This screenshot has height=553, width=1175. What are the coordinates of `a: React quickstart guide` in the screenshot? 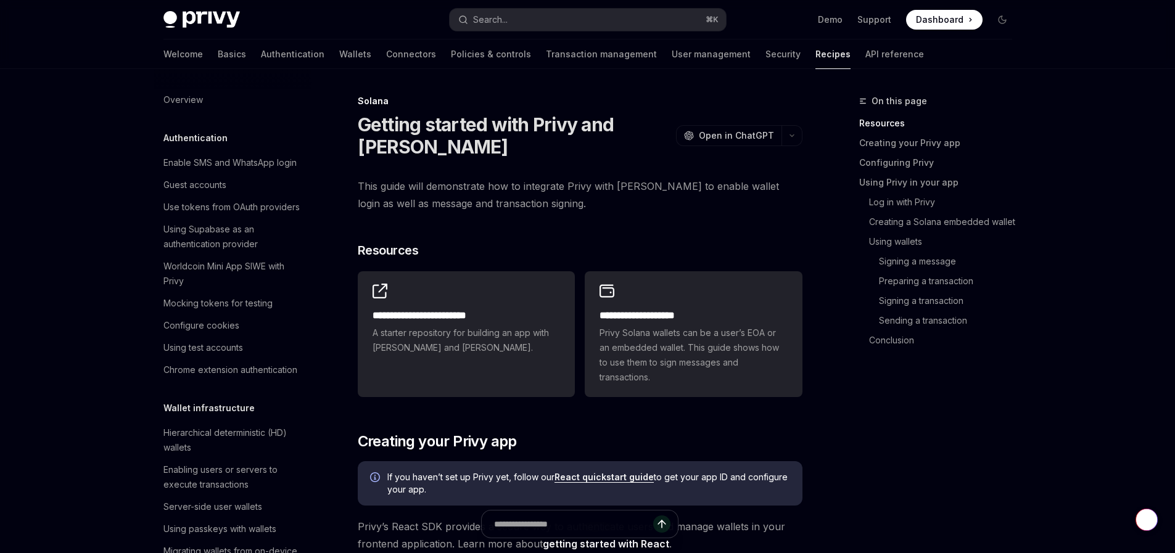 It's located at (604, 477).